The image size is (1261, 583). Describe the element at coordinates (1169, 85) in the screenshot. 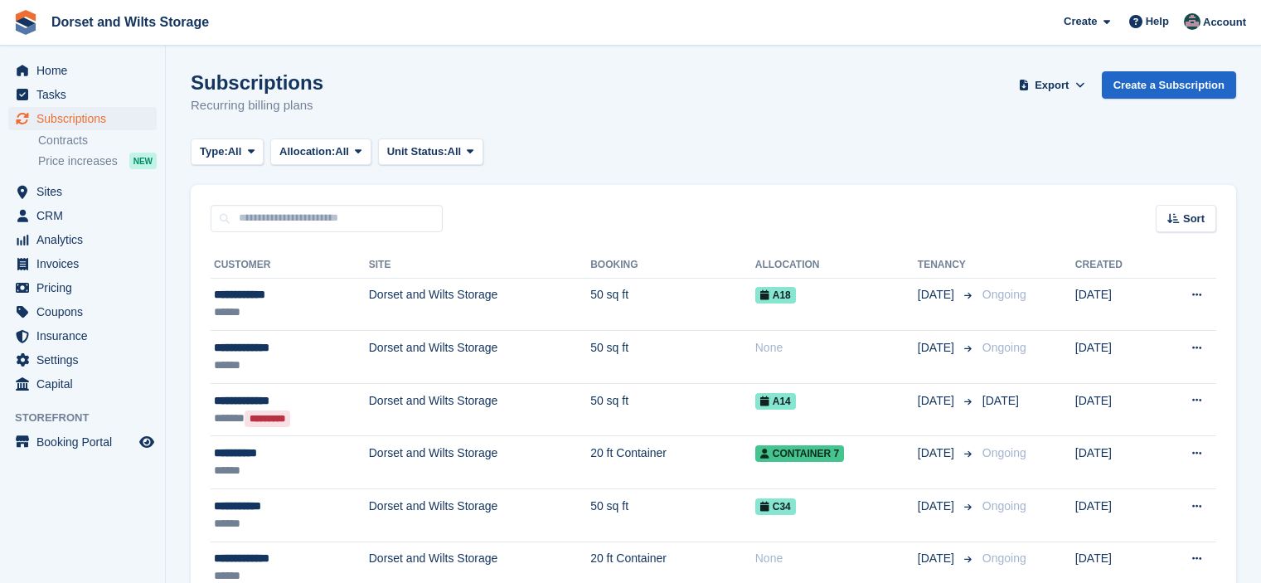

I see `a: Create a Subscription` at that location.